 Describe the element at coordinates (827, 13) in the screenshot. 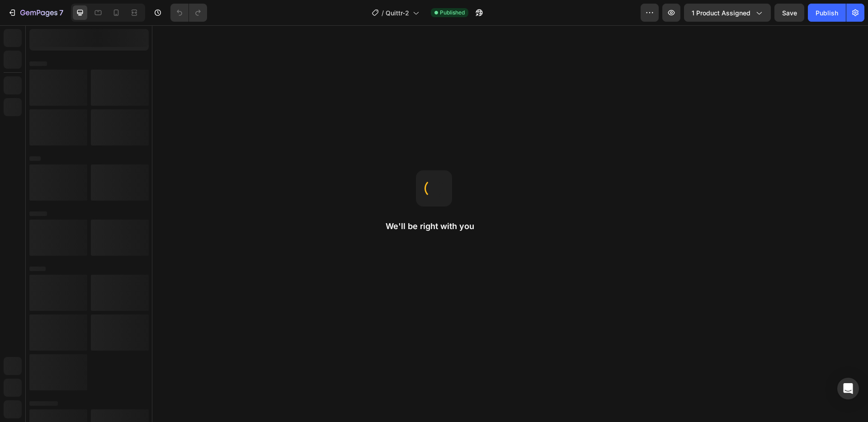

I see `button: Publish` at that location.